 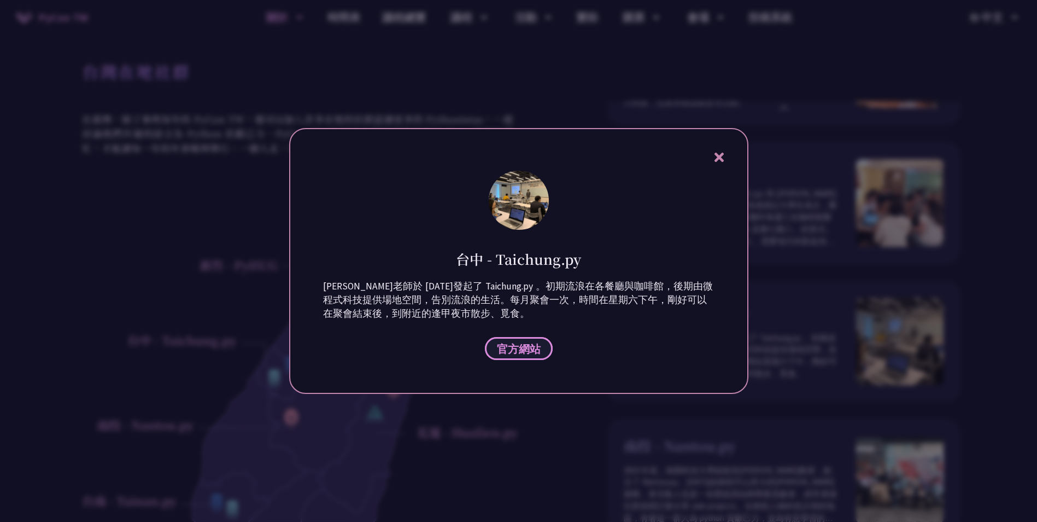 I want to click on img: photo, so click(x=519, y=200).